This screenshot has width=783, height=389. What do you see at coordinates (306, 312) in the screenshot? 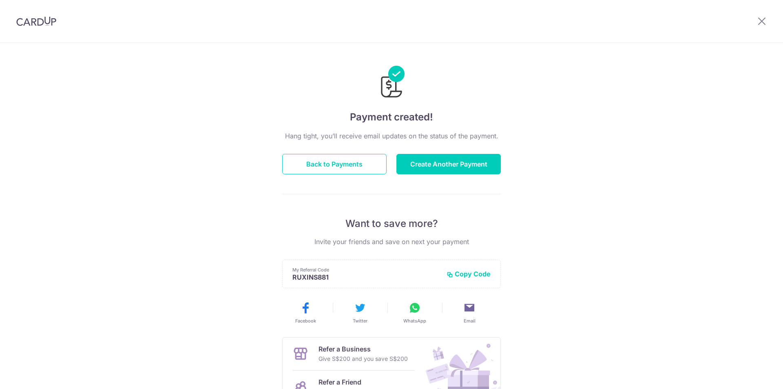
I see `button: Facebook` at bounding box center [306, 312].